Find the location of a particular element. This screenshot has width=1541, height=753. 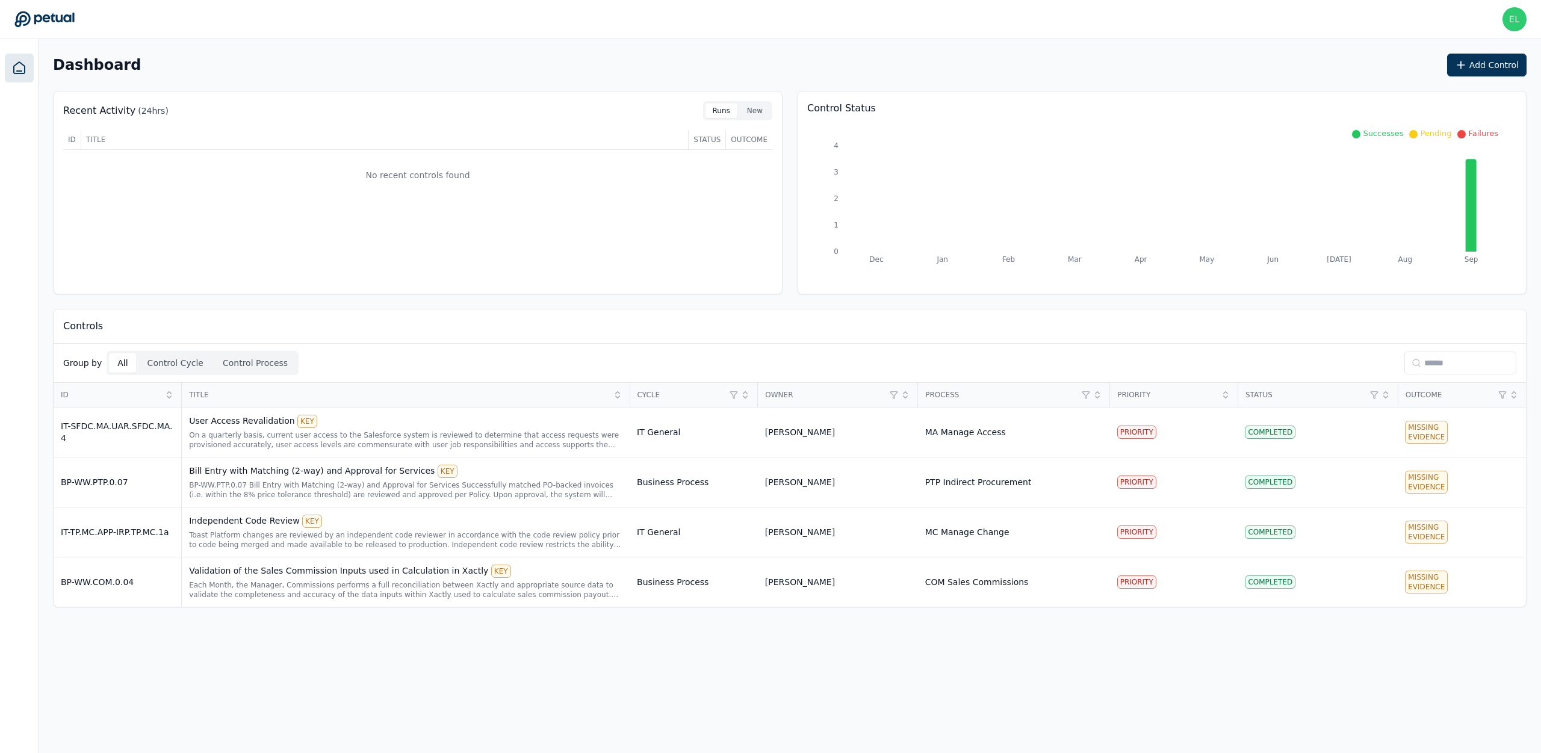

div: PTP Indirect Procurement is located at coordinates (978, 482).